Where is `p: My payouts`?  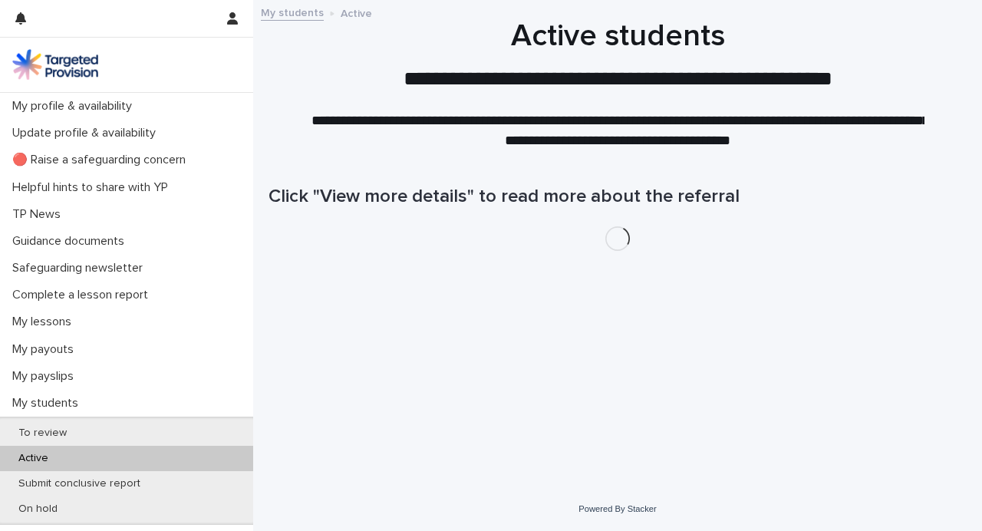 p: My payouts is located at coordinates (46, 349).